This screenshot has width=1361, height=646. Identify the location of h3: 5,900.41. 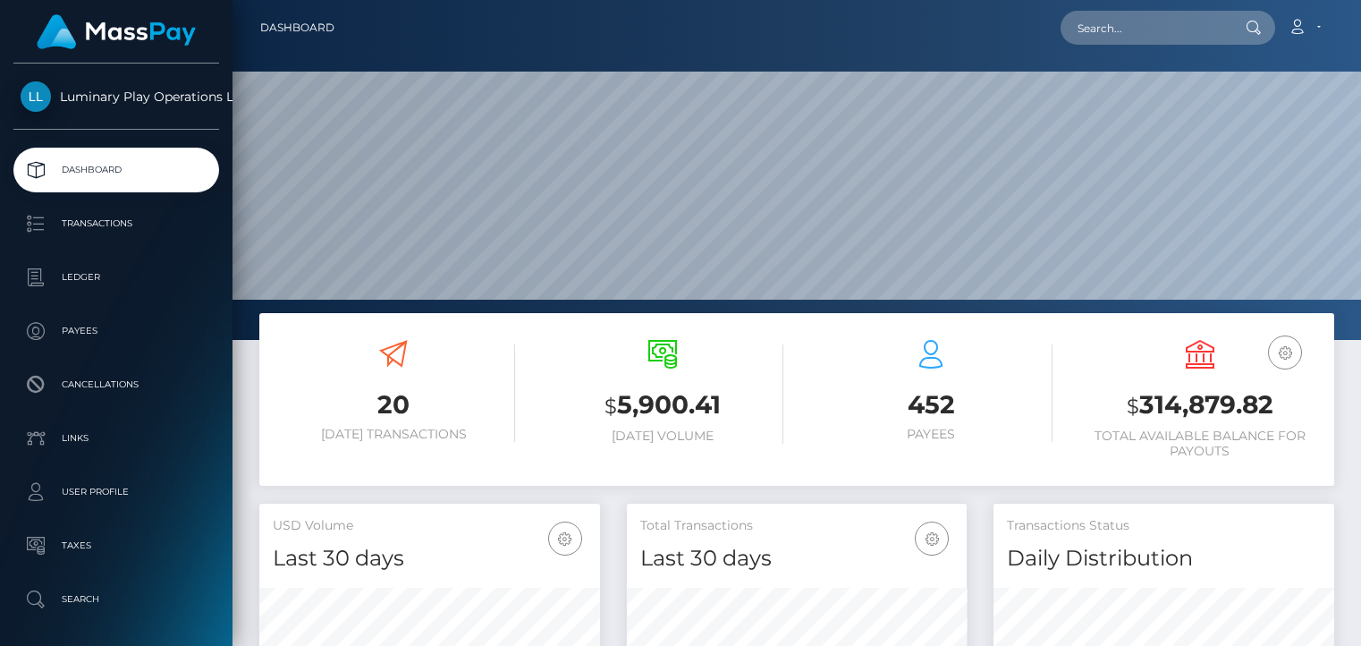
(663, 405).